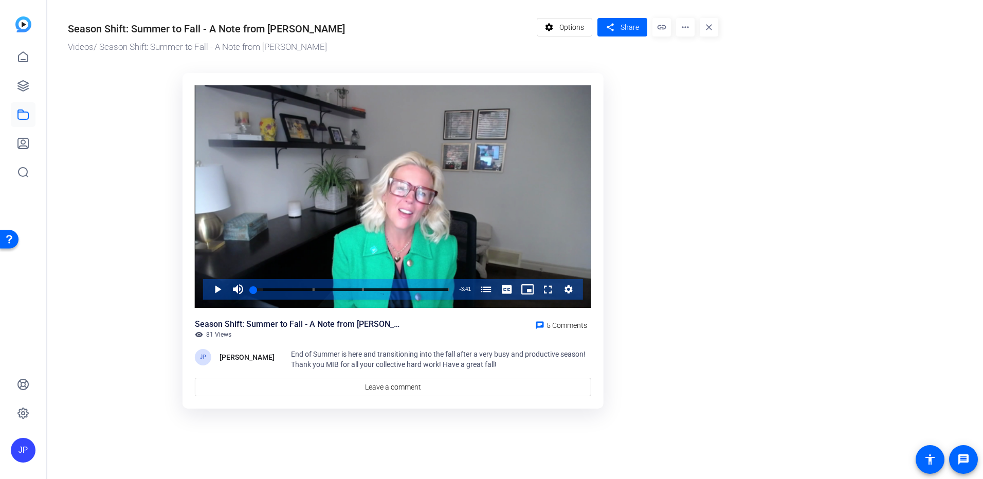 This screenshot has height=479, width=983. Describe the element at coordinates (709, 27) in the screenshot. I see `mat-icon: close` at that location.